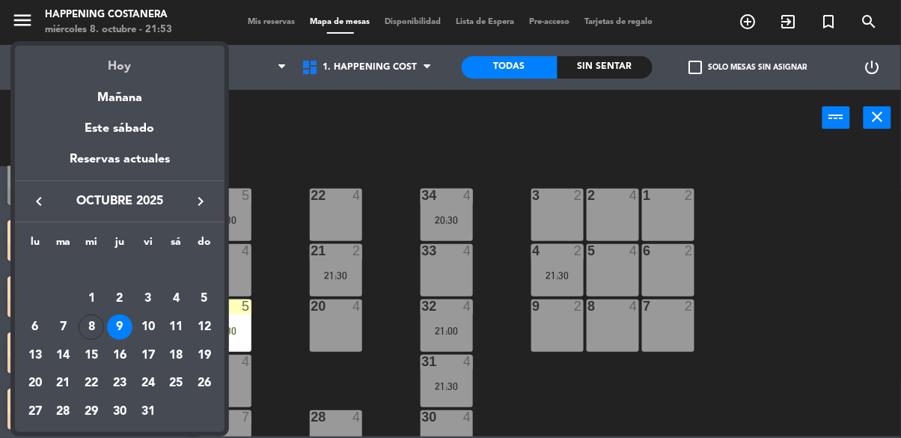  What do you see at coordinates (64, 327) in the screenshot?
I see `td: 7 de octubre de 2025` at bounding box center [64, 327].